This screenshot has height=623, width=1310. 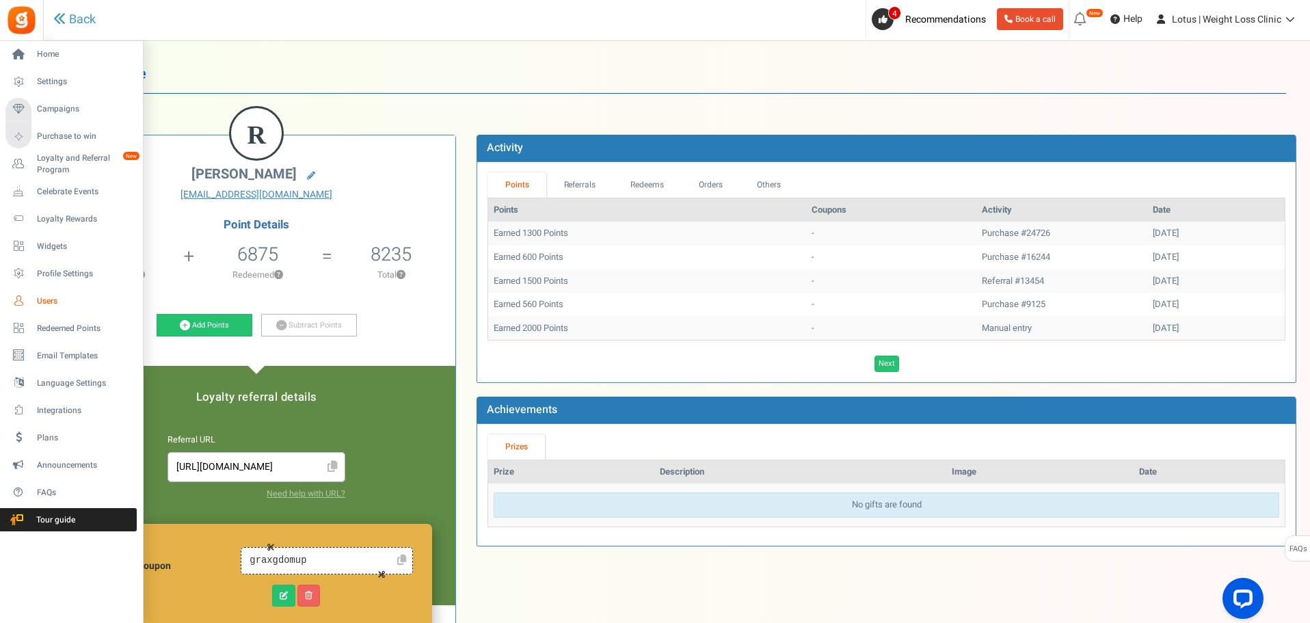 What do you see at coordinates (71, 437) in the screenshot?
I see `a: Plans` at bounding box center [71, 437].